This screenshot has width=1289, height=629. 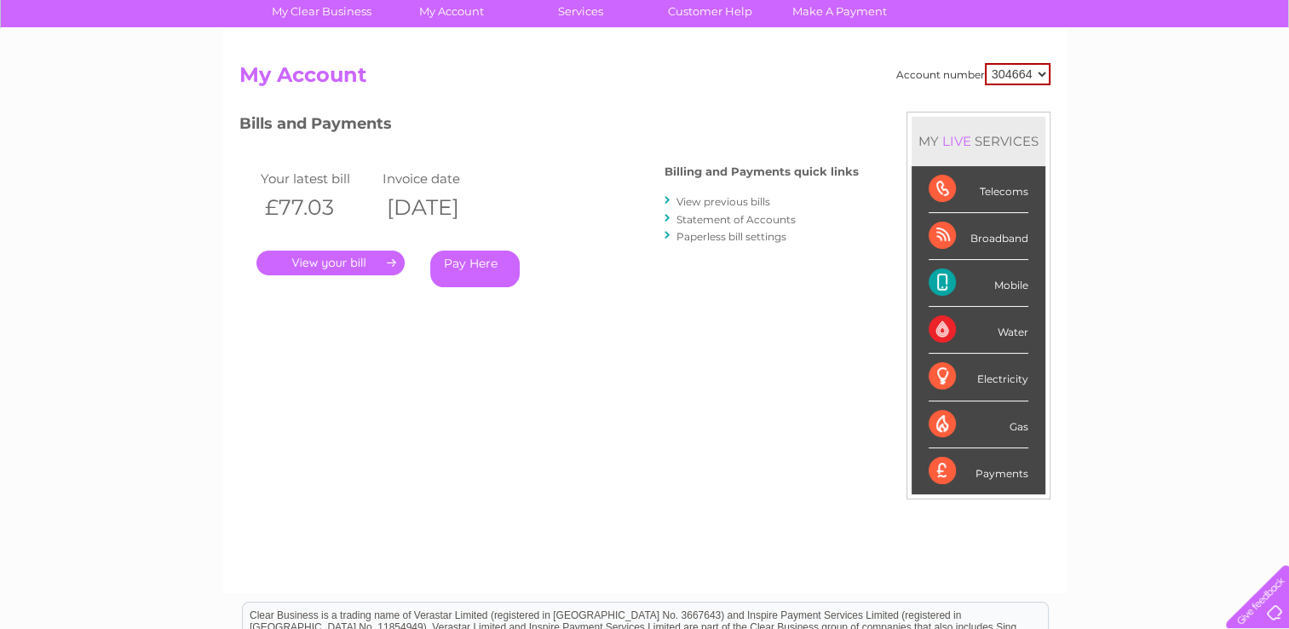 I want to click on div: Telecoms, so click(x=978, y=189).